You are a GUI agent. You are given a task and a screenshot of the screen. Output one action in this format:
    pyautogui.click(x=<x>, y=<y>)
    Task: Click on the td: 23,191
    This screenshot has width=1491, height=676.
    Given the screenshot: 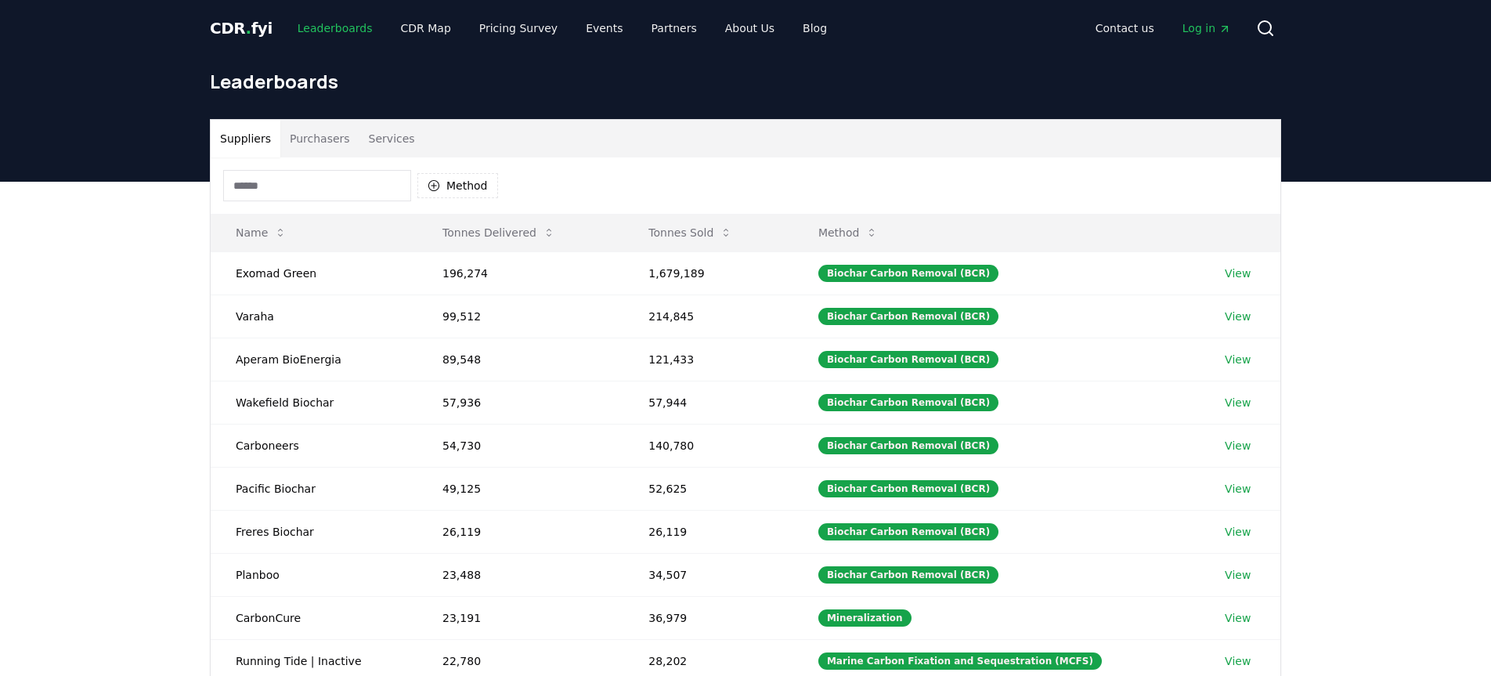 What is the action you would take?
    pyautogui.click(x=520, y=617)
    